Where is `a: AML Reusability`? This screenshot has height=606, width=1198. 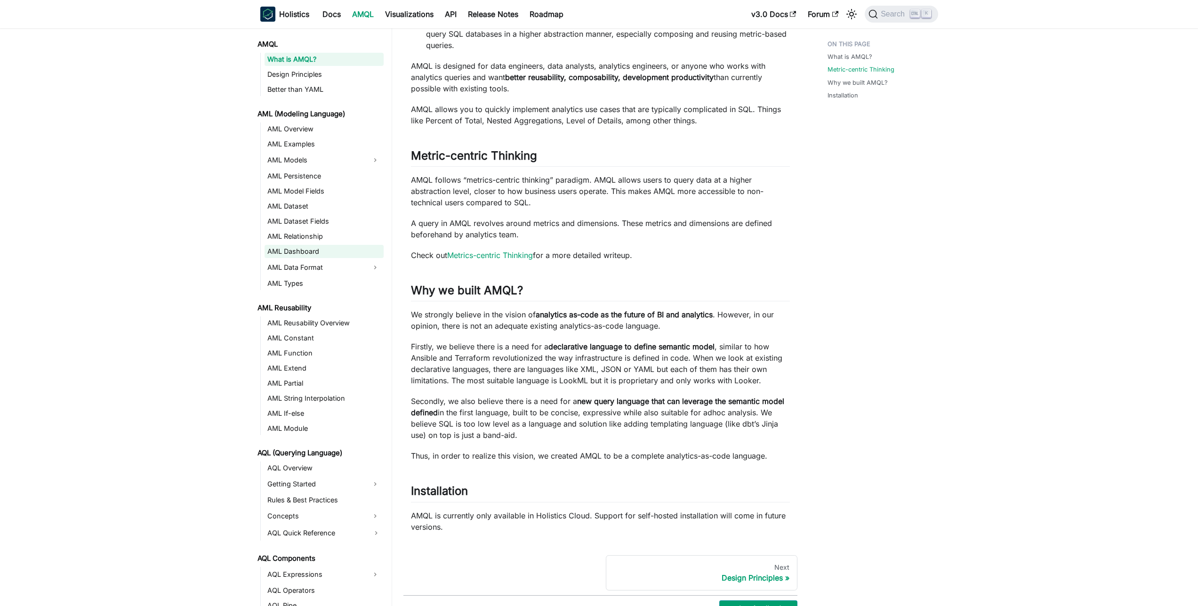 a: AML Reusability is located at coordinates (319, 308).